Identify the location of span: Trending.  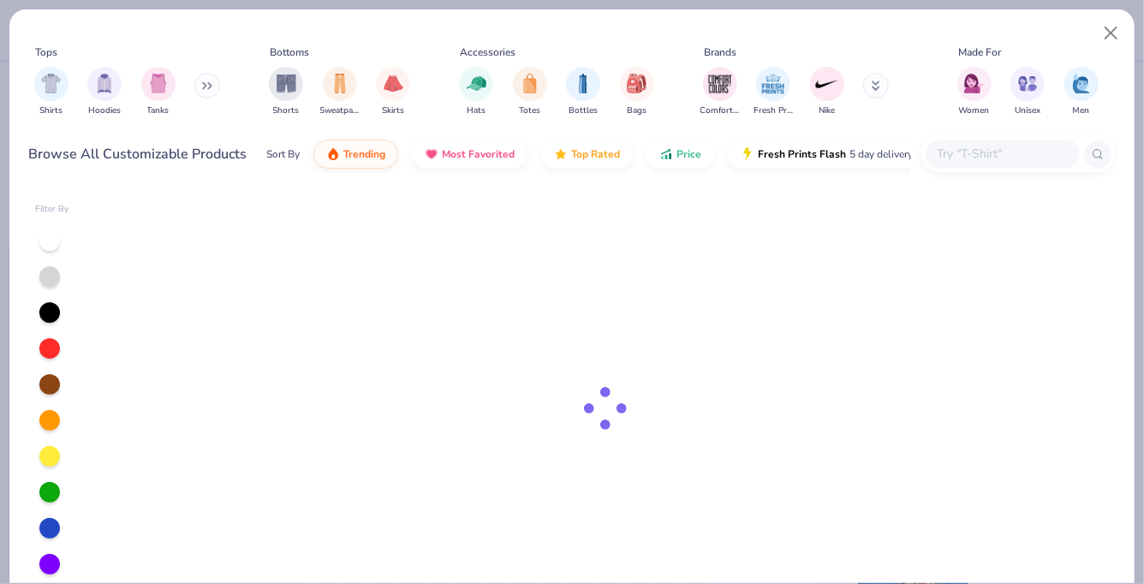
(364, 154).